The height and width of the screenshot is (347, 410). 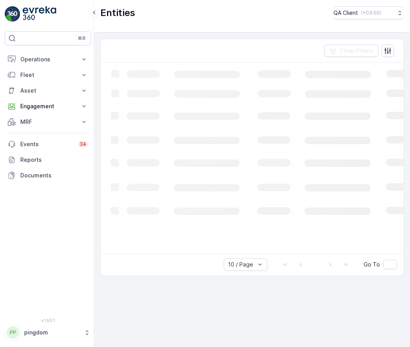 I want to click on p: ( +03:00 ), so click(x=371, y=13).